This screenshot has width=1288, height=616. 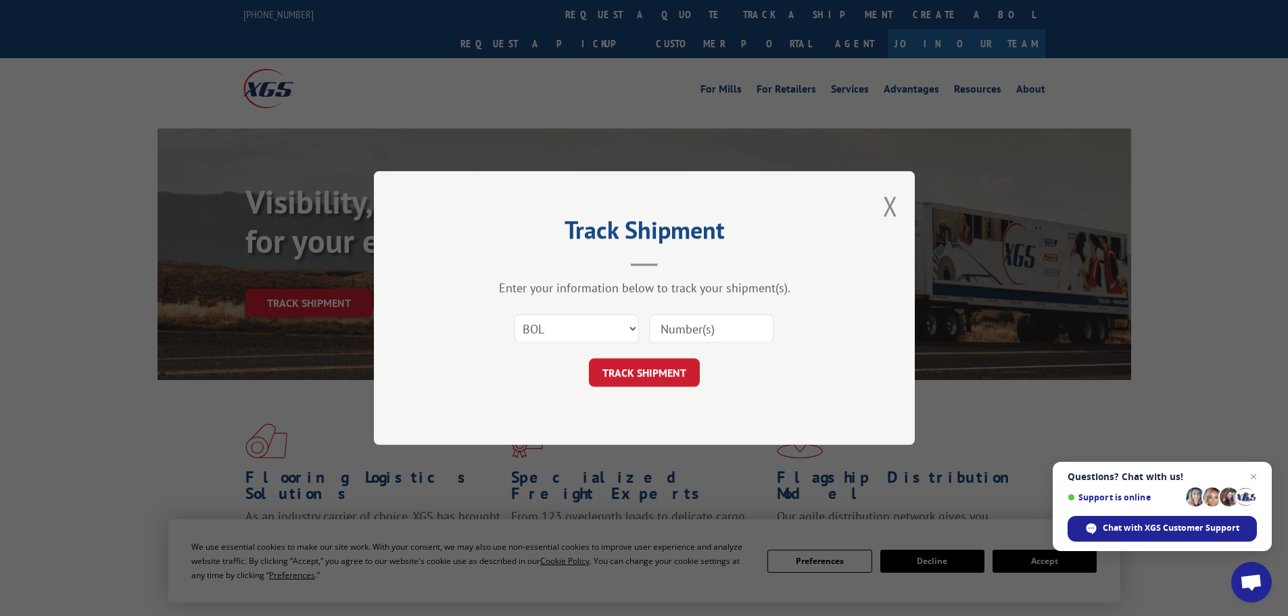 What do you see at coordinates (644, 372) in the screenshot?
I see `button: TRACK SHIPMENT` at bounding box center [644, 372].